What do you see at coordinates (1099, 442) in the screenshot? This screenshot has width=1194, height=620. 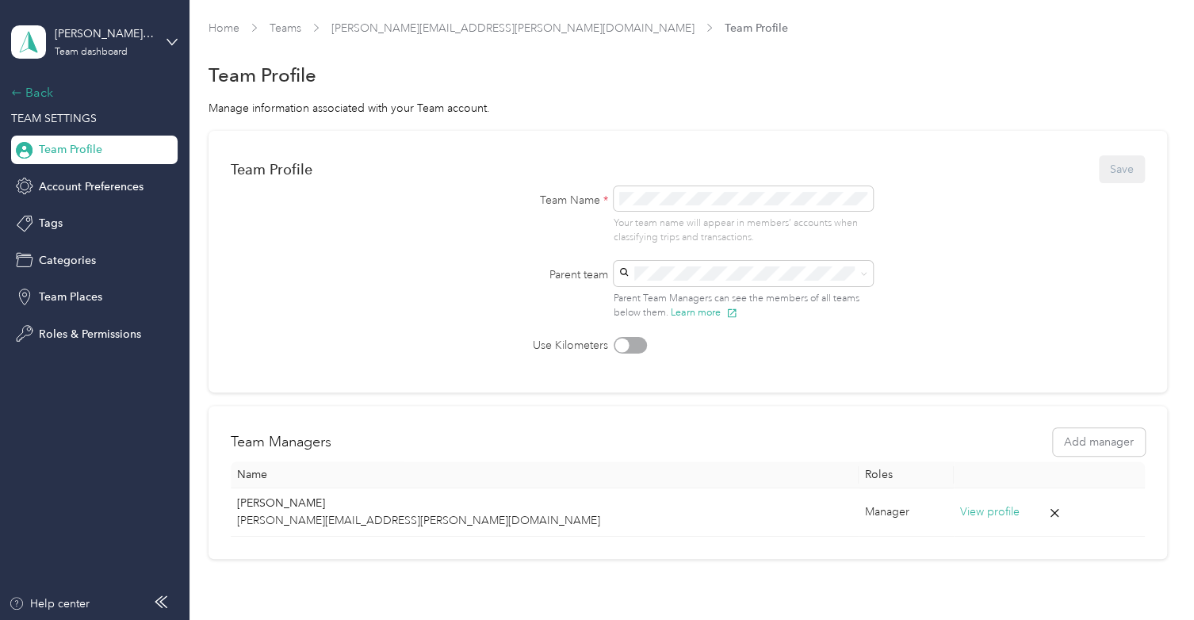 I see `button: Add manager` at bounding box center [1099, 442].